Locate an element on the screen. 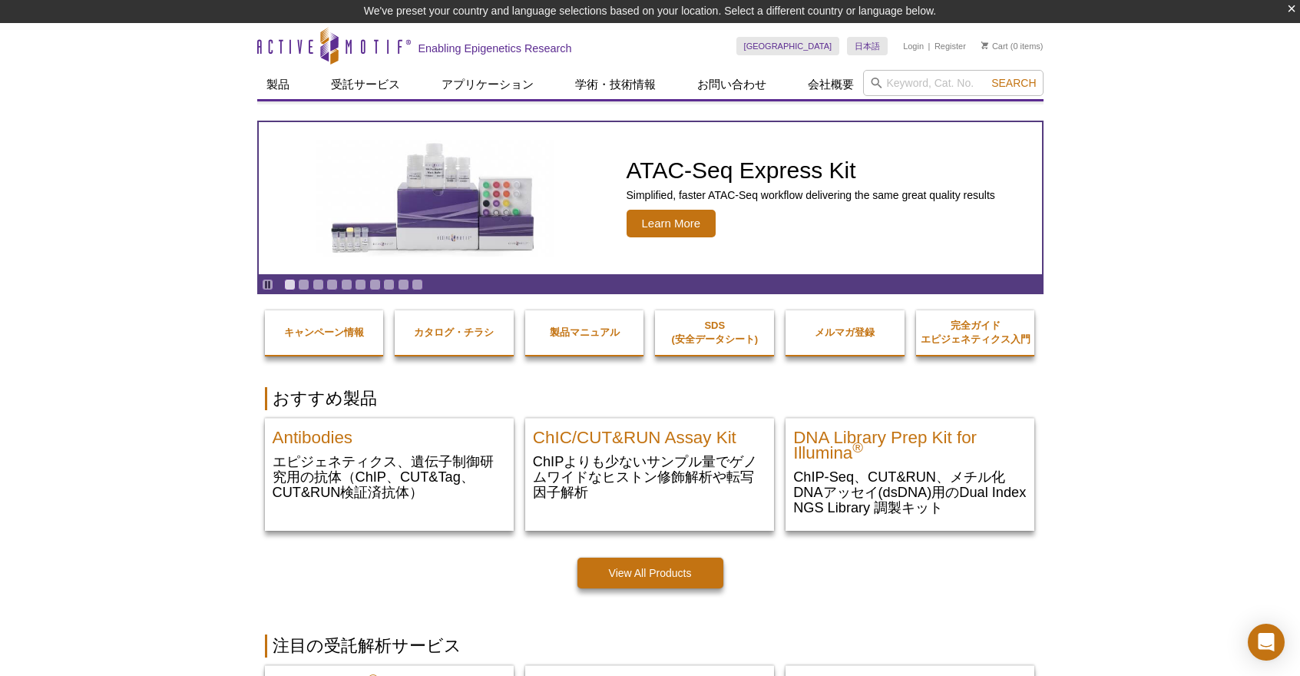 The width and height of the screenshot is (1300, 676). a: Toggle autoplay is located at coordinates (267, 284).